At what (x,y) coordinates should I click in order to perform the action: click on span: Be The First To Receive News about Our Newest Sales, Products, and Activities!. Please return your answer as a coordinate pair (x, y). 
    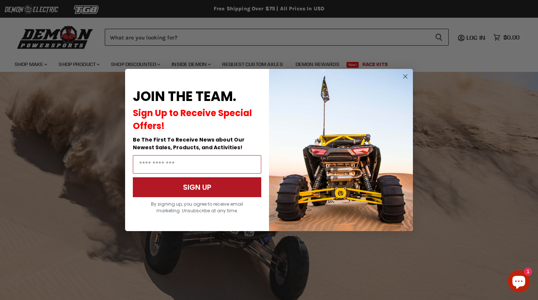
    Looking at the image, I should click on (188, 143).